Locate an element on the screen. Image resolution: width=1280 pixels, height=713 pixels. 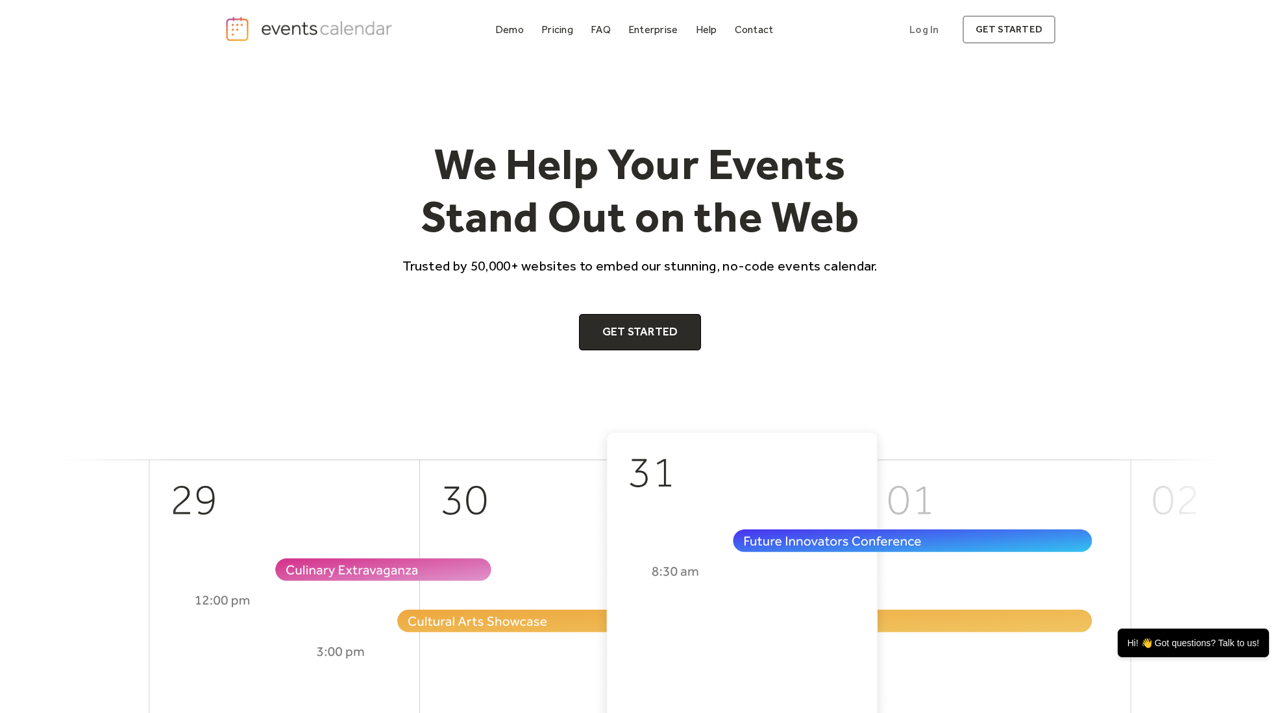
a: Demo is located at coordinates (510, 29).